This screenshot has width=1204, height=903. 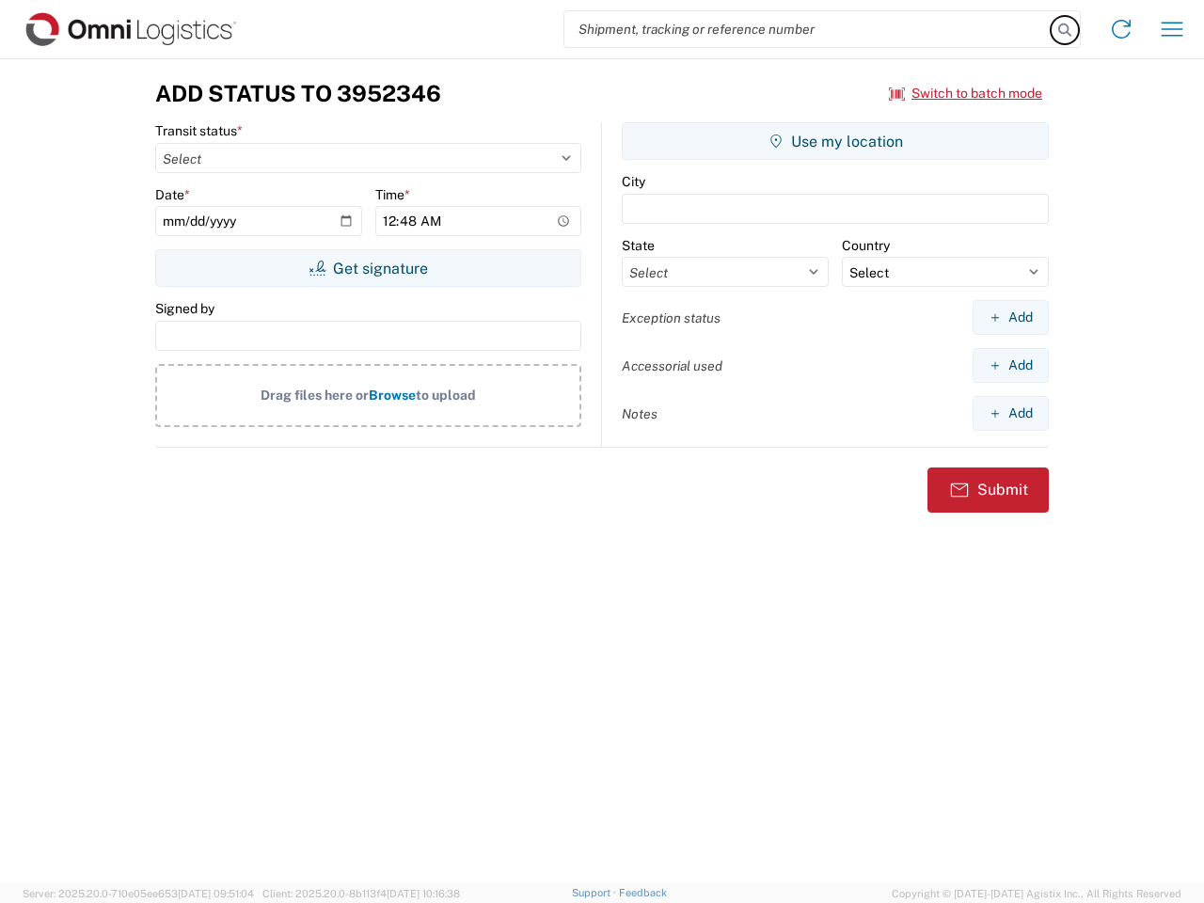 What do you see at coordinates (172, 195) in the screenshot?
I see `label: Date` at bounding box center [172, 195].